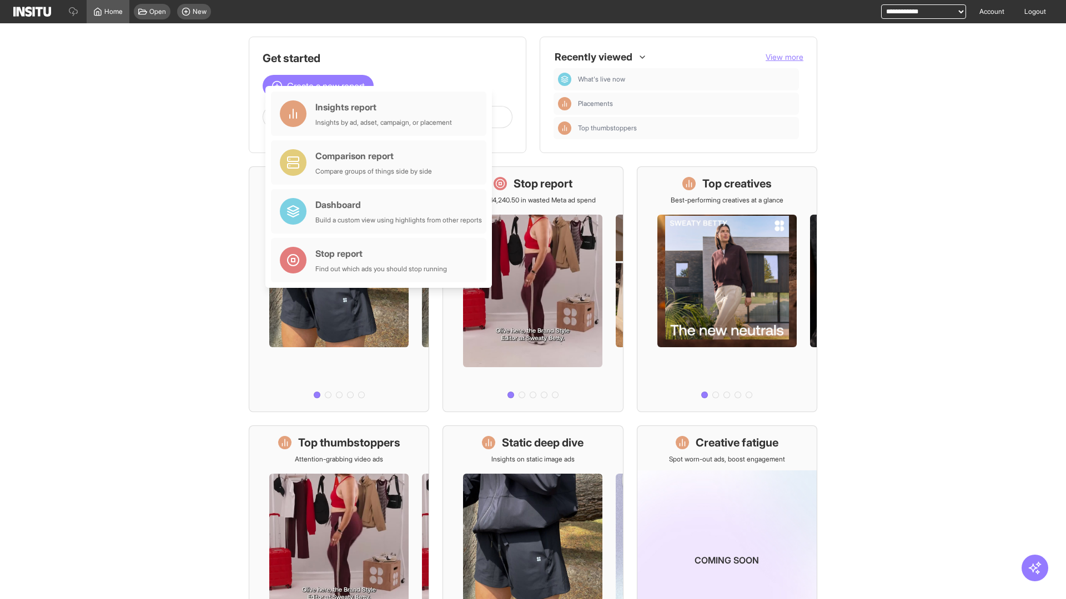 This screenshot has height=599, width=1066. Describe the element at coordinates (349, 443) in the screenshot. I see `h1: Top thumbstoppers` at that location.